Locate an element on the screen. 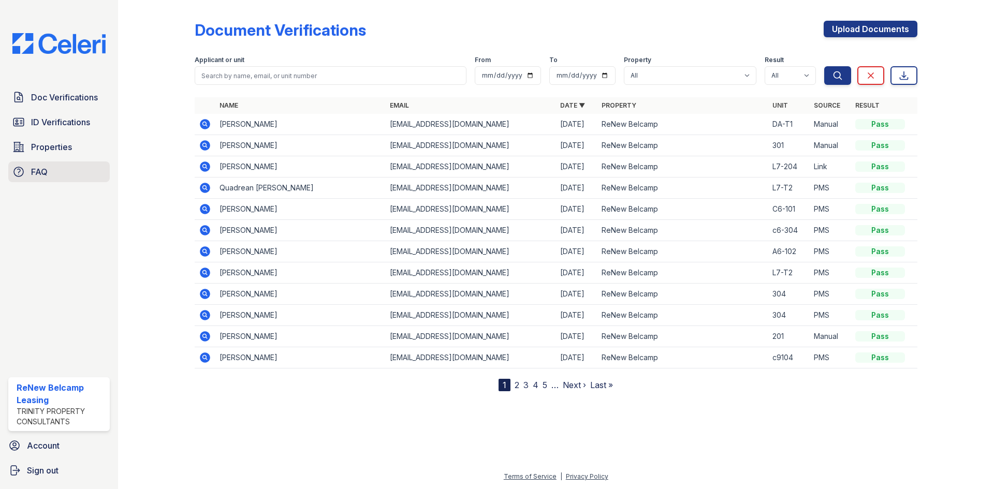 This screenshot has height=489, width=994. label: Property is located at coordinates (637, 60).